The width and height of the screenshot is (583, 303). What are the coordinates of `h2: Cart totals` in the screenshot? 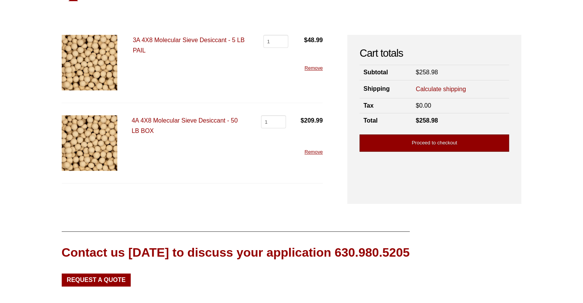 It's located at (434, 53).